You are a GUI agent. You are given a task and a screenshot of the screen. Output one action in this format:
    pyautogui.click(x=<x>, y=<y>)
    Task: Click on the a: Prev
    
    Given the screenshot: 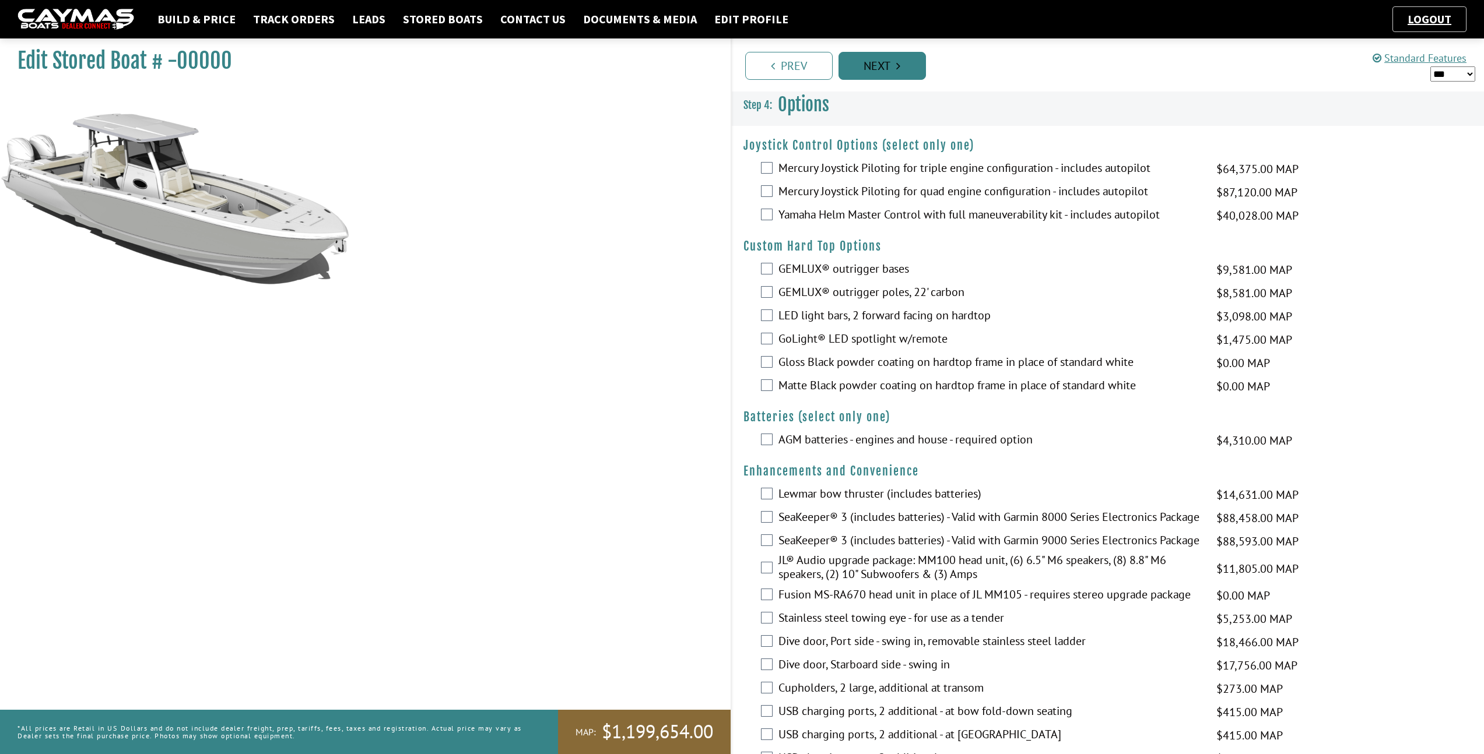 What is the action you would take?
    pyautogui.click(x=789, y=66)
    